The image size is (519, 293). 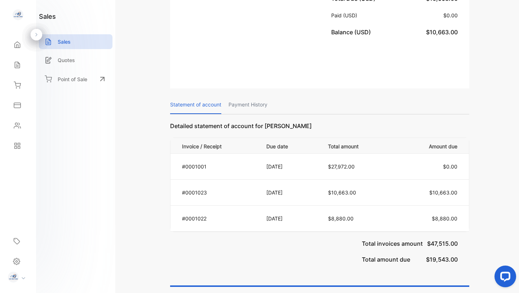 What do you see at coordinates (76, 79) in the screenshot?
I see `a: Point of Sale` at bounding box center [76, 79].